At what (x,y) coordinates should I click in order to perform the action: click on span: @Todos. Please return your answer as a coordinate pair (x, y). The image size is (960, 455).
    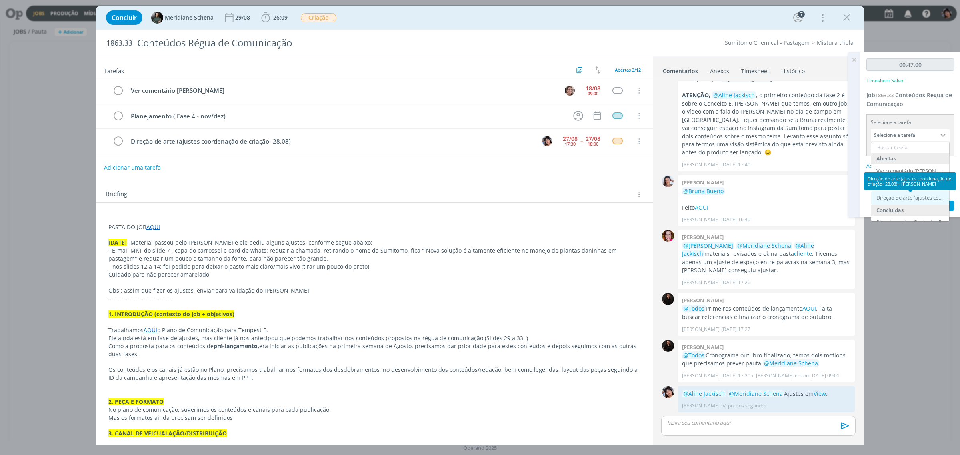
    Looking at the image, I should click on (693, 308).